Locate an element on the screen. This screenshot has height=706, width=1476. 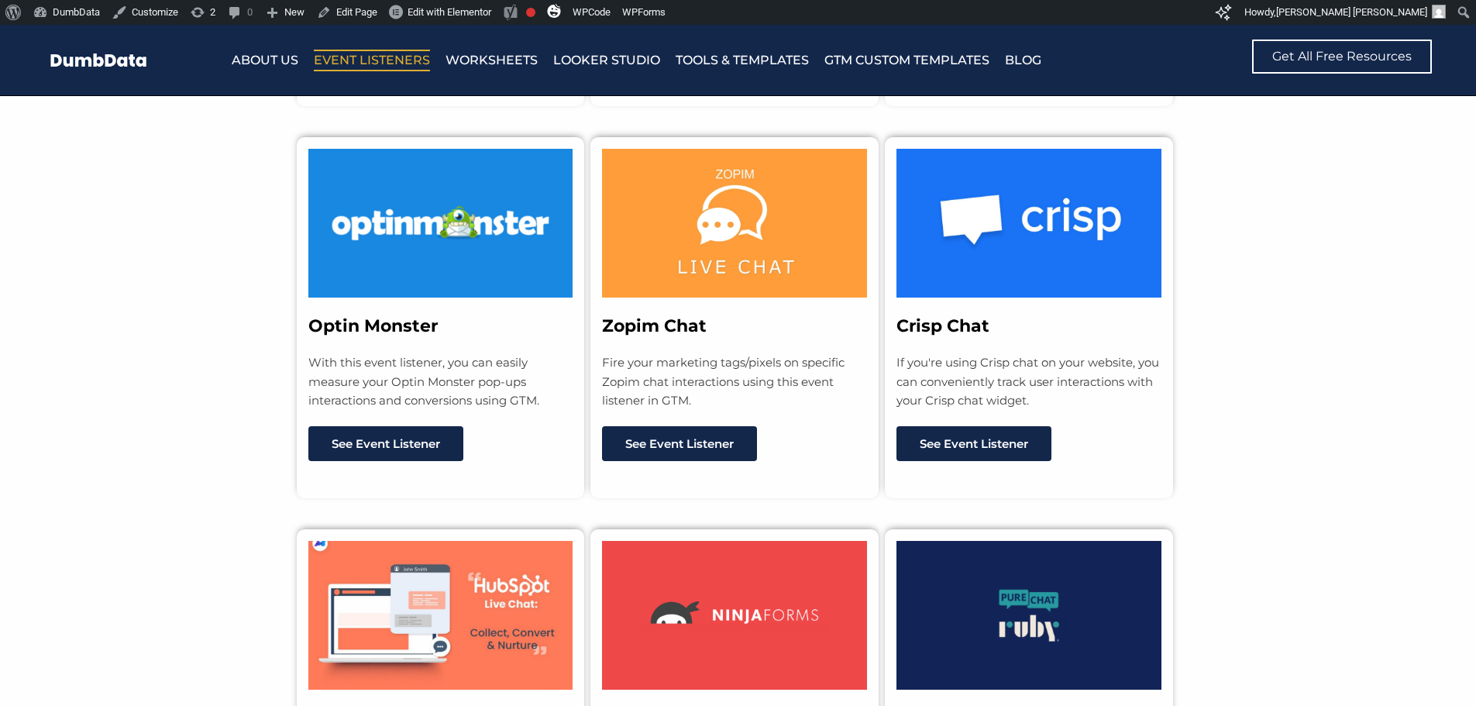
h3: Crisp Chat is located at coordinates (1029, 326).